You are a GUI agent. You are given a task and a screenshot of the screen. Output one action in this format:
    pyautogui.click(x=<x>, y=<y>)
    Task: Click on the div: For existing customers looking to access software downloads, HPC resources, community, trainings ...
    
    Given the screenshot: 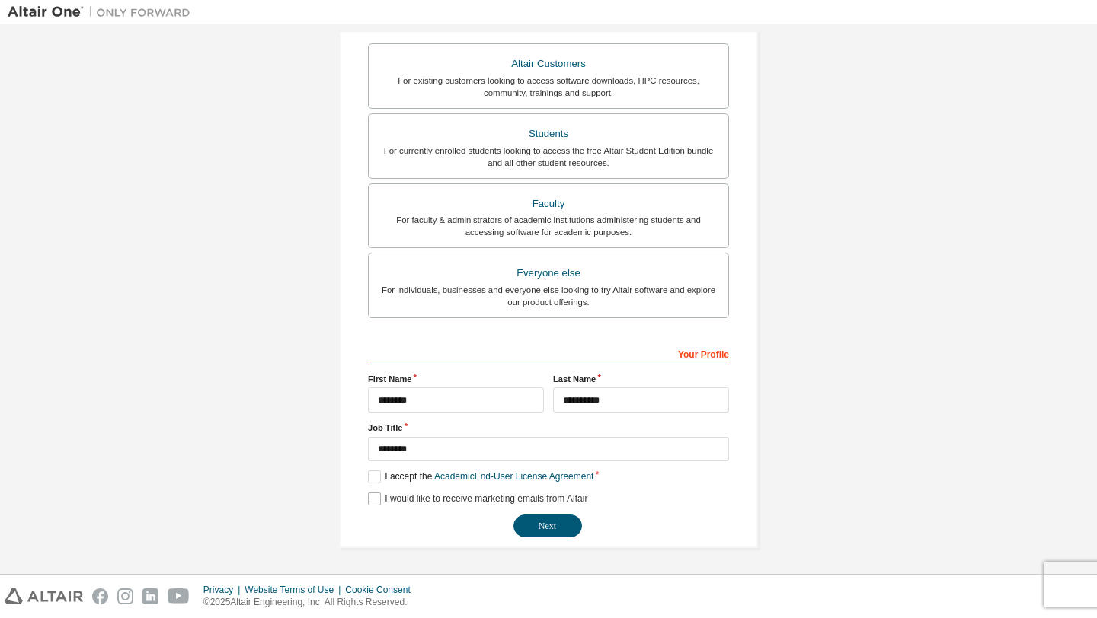 What is the action you would take?
    pyautogui.click(x=548, y=87)
    